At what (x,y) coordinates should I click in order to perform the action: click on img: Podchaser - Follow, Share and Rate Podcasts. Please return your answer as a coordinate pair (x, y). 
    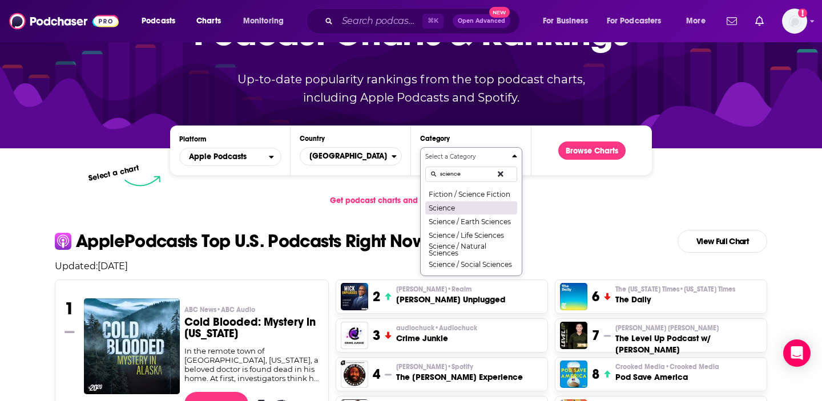
    Looking at the image, I should click on (64, 21).